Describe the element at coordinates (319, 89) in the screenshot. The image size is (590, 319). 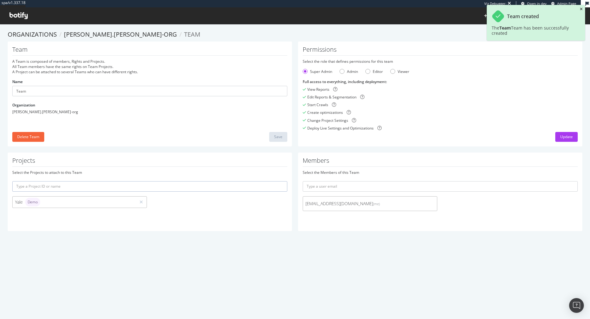
I see `div: View Reports` at that location.